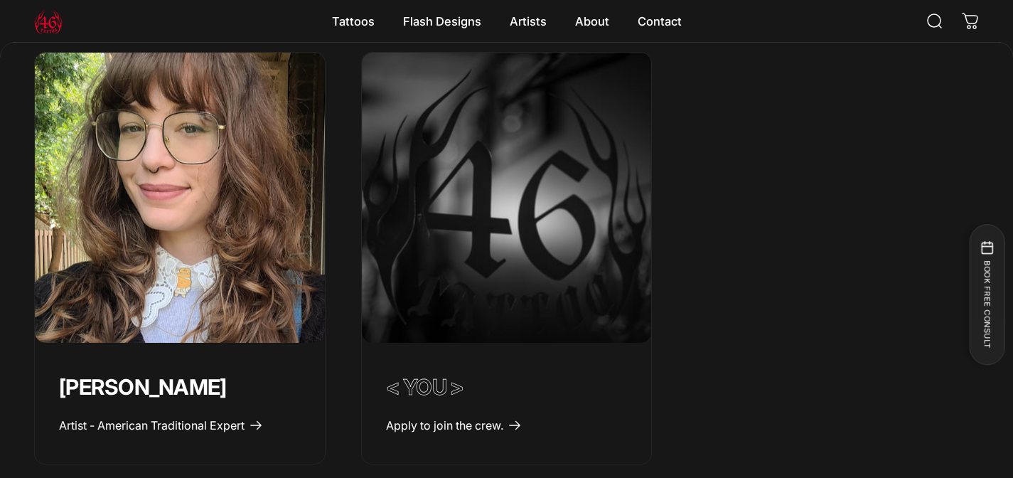 The height and width of the screenshot is (478, 1013). Describe the element at coordinates (180, 198) in the screenshot. I see `a: Emily Forte` at that location.